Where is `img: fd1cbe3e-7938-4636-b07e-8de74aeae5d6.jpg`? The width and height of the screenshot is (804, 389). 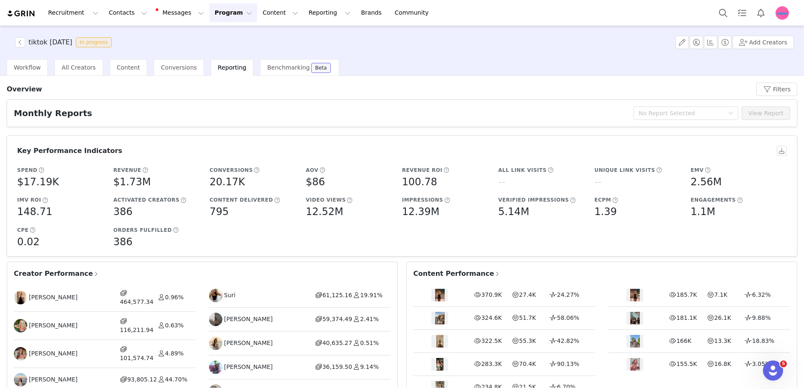
img: fd1cbe3e-7938-4636-b07e-8de74aeae5d6.jpg is located at coordinates (782, 13).